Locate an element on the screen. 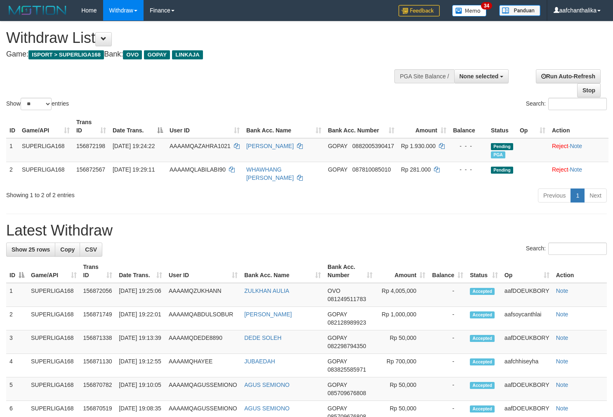 The image size is (613, 417). td: 156870782 is located at coordinates (98, 389).